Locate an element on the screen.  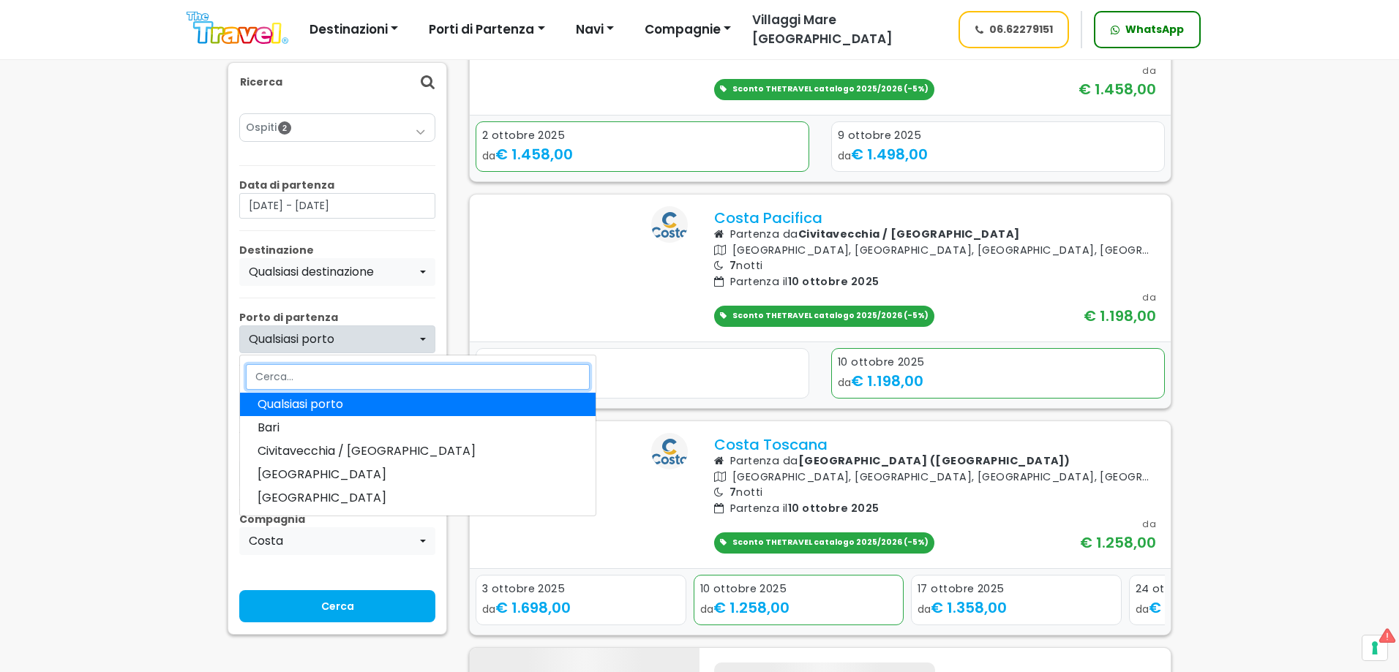
button: Compagnie is located at coordinates (688, 30).